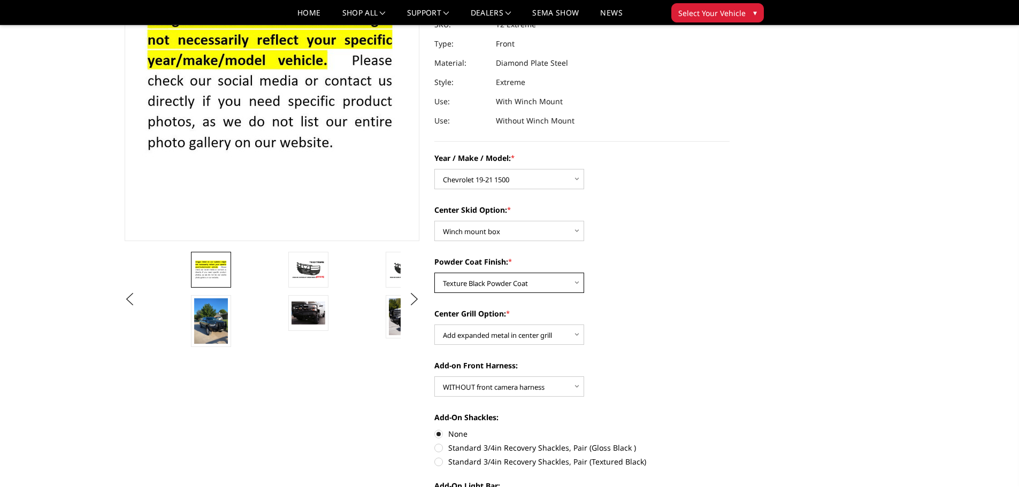 The width and height of the screenshot is (1019, 487). I want to click on a: Dealers, so click(491, 17).